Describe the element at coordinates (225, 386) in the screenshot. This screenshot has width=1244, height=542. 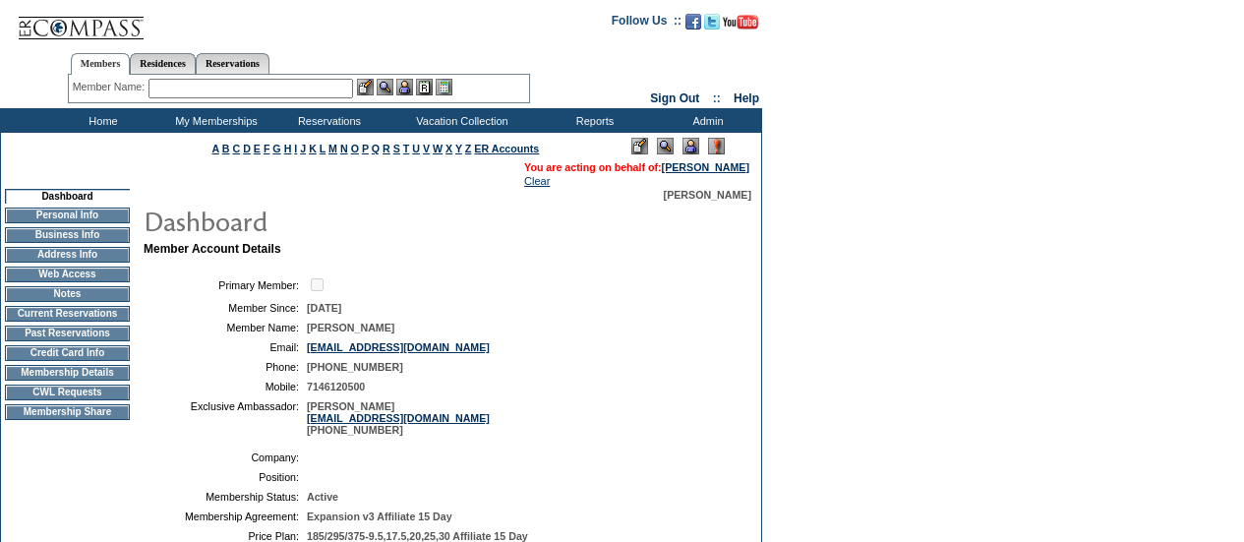
I see `td: Mobile:` at that location.